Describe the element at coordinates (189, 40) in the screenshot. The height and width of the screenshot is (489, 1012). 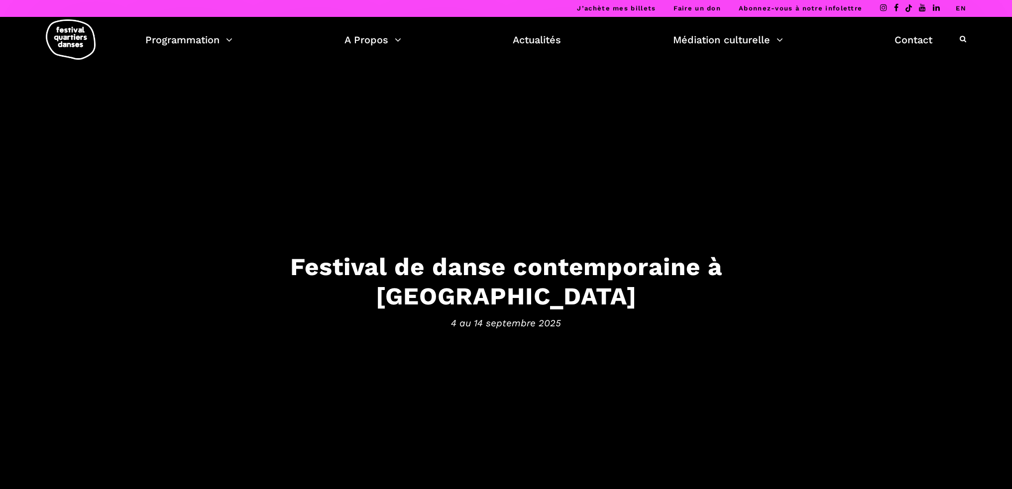
I see `a: Programmation` at that location.